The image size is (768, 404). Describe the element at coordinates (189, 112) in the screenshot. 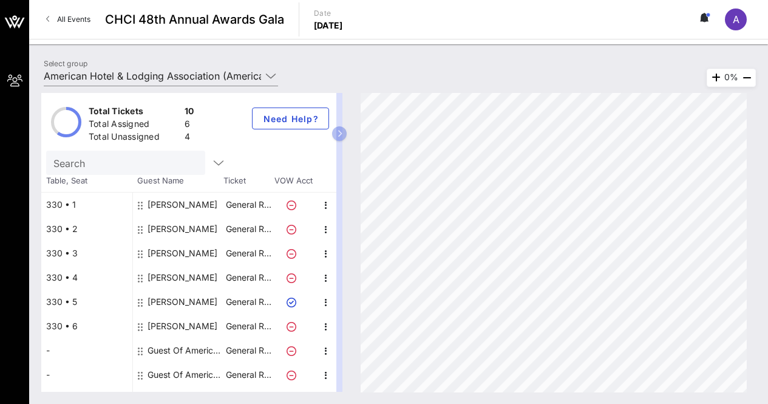

I see `div: 10` at that location.